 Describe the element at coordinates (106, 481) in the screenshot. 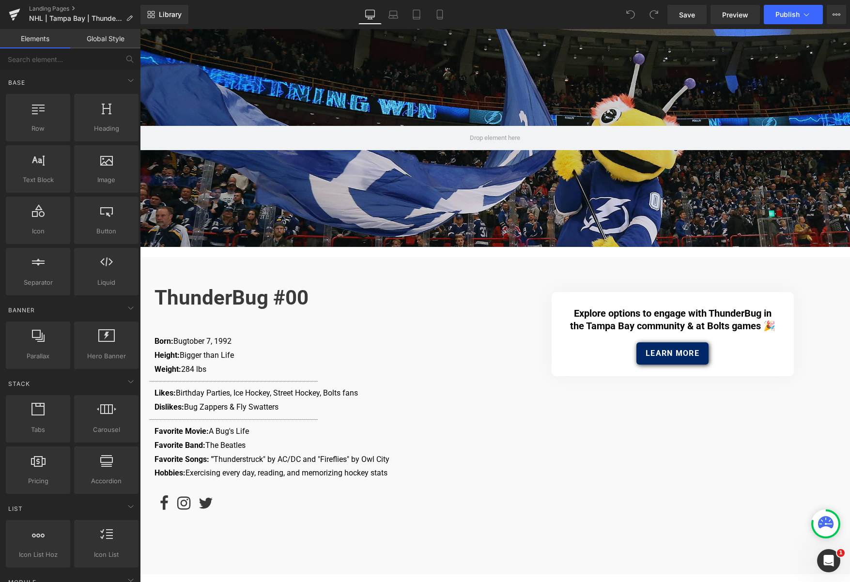

I see `span: Accordion` at that location.